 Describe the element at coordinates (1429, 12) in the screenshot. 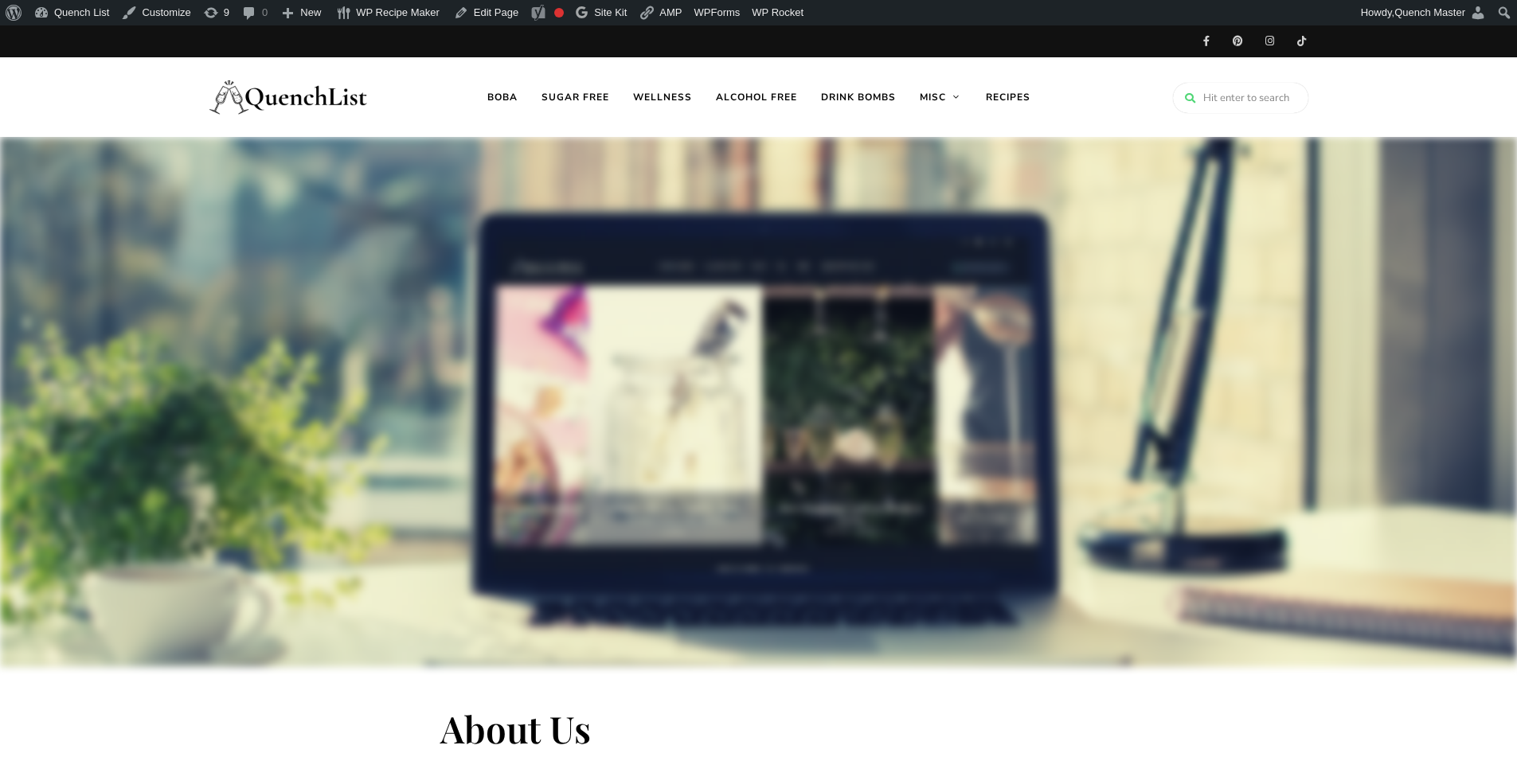

I see `span: Quench Master` at that location.